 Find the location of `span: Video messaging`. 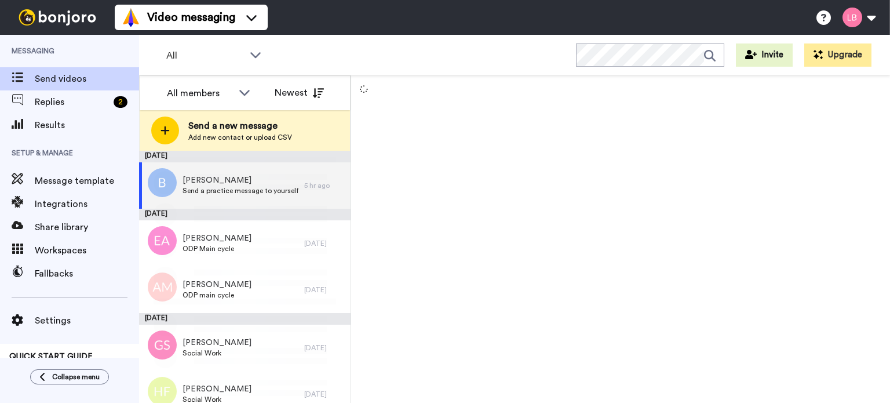

span: Video messaging is located at coordinates (191, 17).